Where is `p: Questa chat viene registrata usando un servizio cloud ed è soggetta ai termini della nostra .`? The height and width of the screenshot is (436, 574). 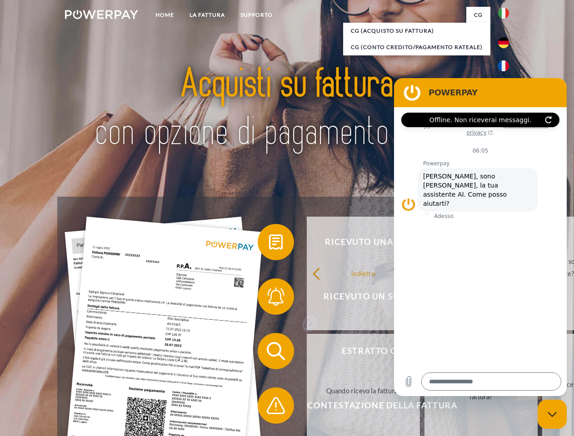 p: Questa chat viene registrata usando un servizio cloud ed è soggetta ai termini della nostra . is located at coordinates (86, 47).